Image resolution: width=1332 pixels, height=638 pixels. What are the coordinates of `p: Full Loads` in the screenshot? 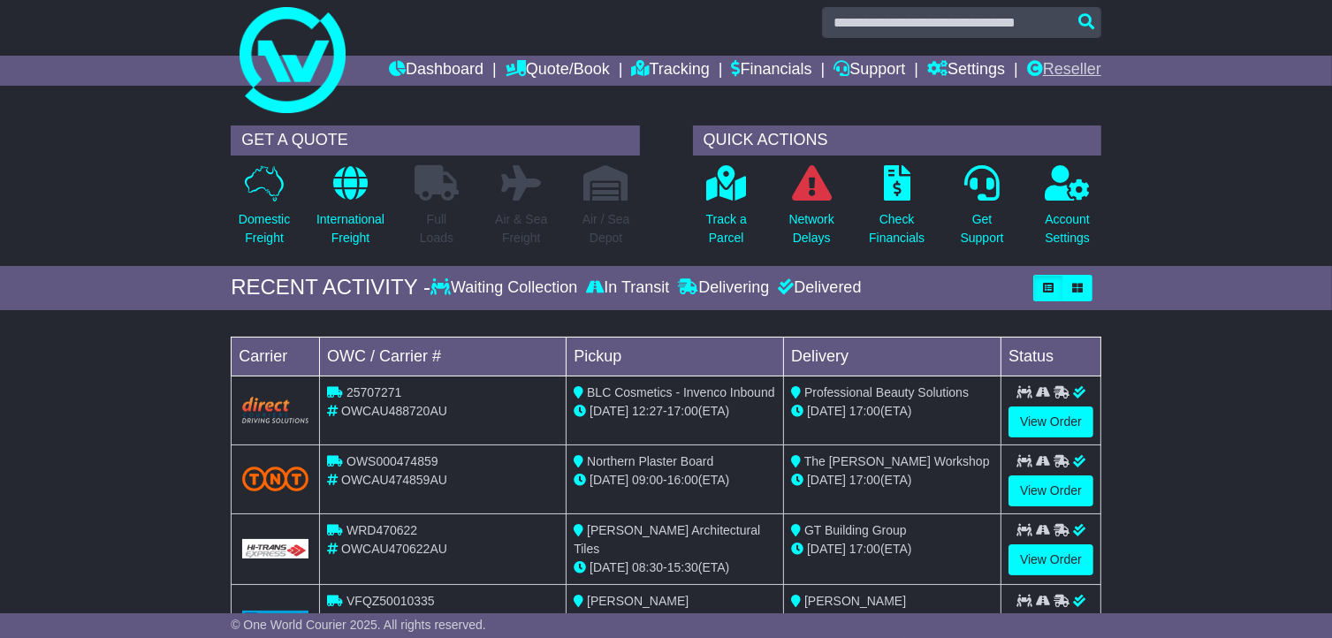 It's located at (437, 229).